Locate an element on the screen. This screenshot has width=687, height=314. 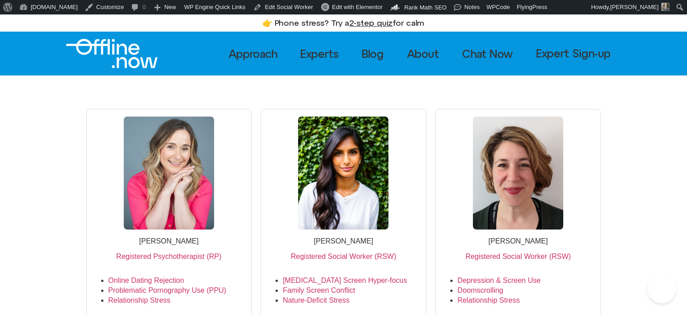
span: Edit with Elementor is located at coordinates (357, 7).